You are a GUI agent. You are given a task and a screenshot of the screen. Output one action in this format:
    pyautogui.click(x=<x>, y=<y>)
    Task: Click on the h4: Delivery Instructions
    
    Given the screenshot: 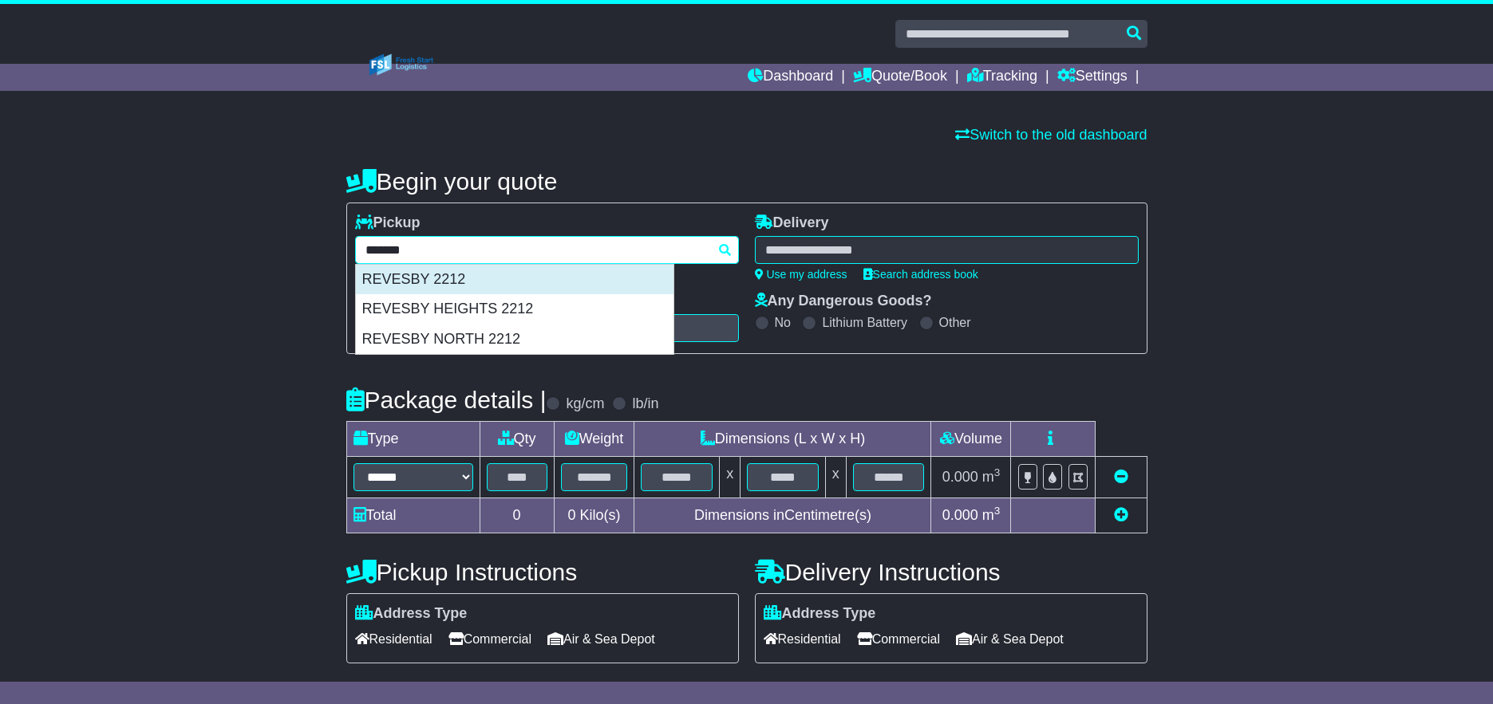 What is the action you would take?
    pyautogui.click(x=951, y=572)
    